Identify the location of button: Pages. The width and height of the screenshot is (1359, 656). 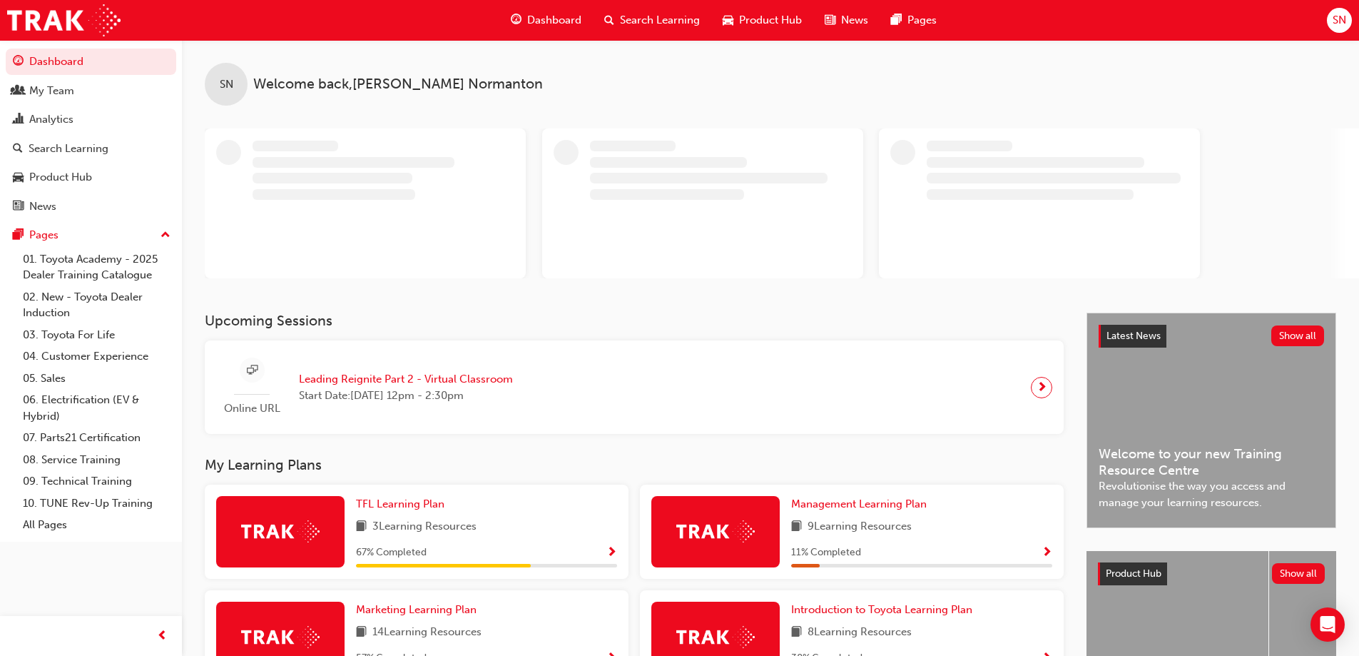
(91, 235).